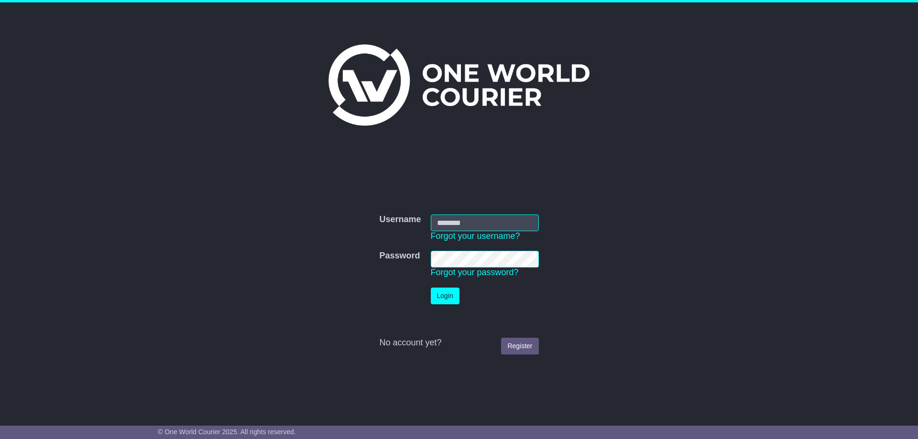 This screenshot has width=918, height=439. I want to click on a: Forgot your username?, so click(475, 236).